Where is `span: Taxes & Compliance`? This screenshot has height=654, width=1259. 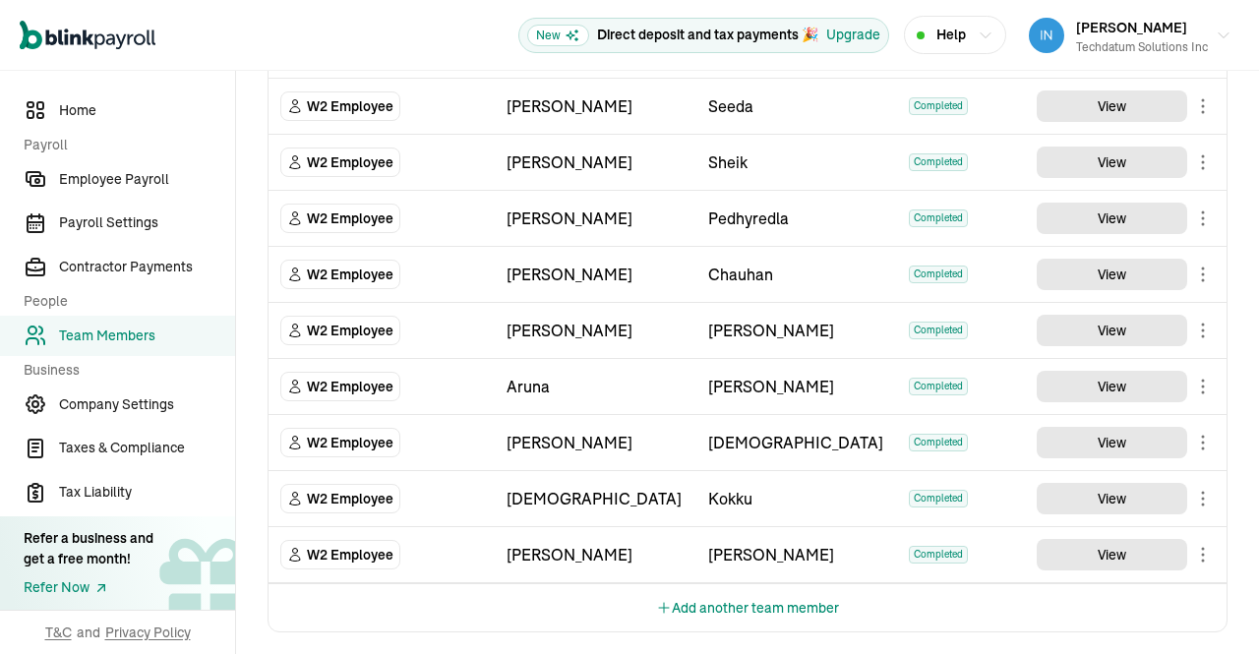 span: Taxes & Compliance is located at coordinates (147, 447).